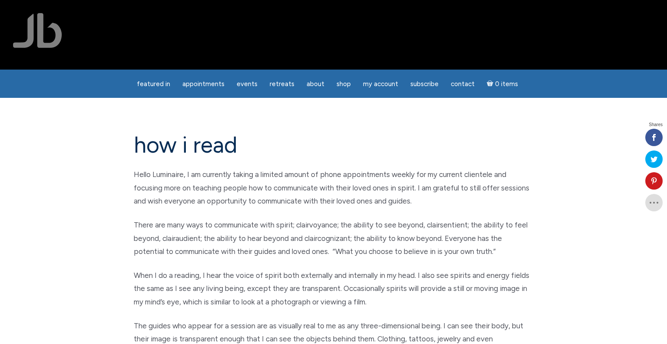 The image size is (667, 344). What do you see at coordinates (153, 84) in the screenshot?
I see `span: featured in` at bounding box center [153, 84].